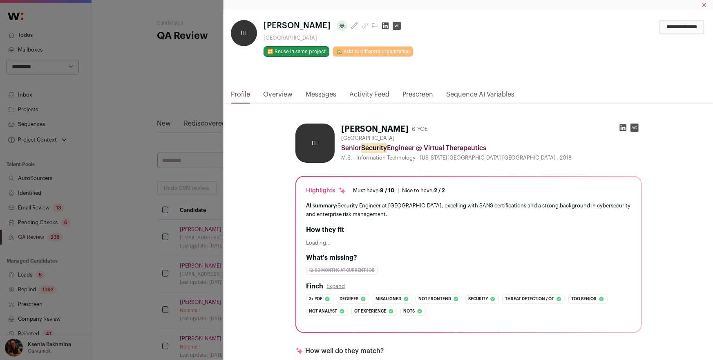  Describe the element at coordinates (469, 257) in the screenshot. I see `h2: What's missing?` at that location.